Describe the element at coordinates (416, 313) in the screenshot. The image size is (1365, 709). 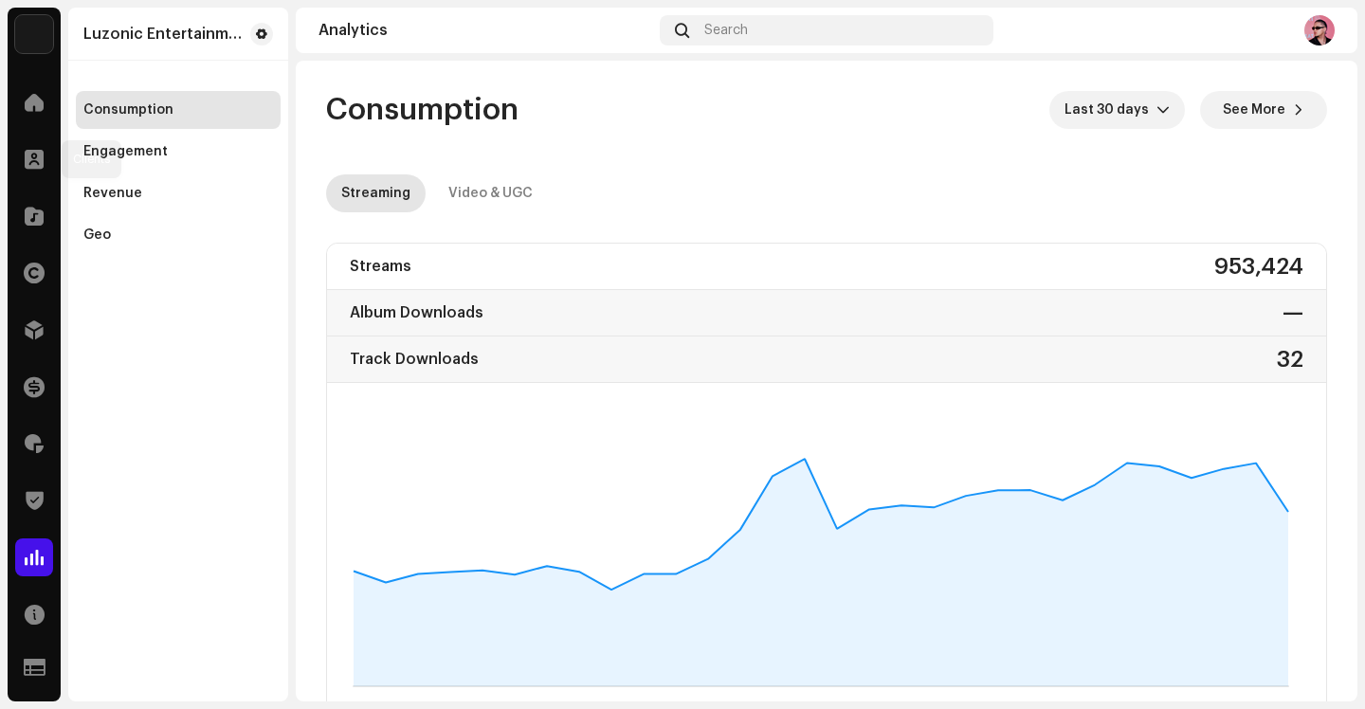
I see `div: Album Downloads` at that location.